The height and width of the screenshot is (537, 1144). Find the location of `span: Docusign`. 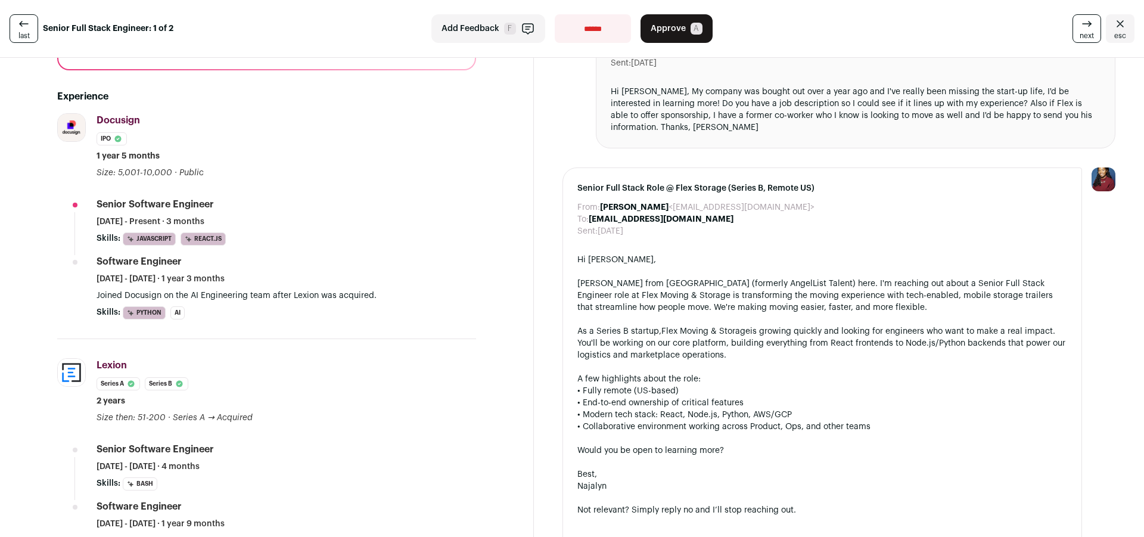

span: Docusign is located at coordinates (118, 120).